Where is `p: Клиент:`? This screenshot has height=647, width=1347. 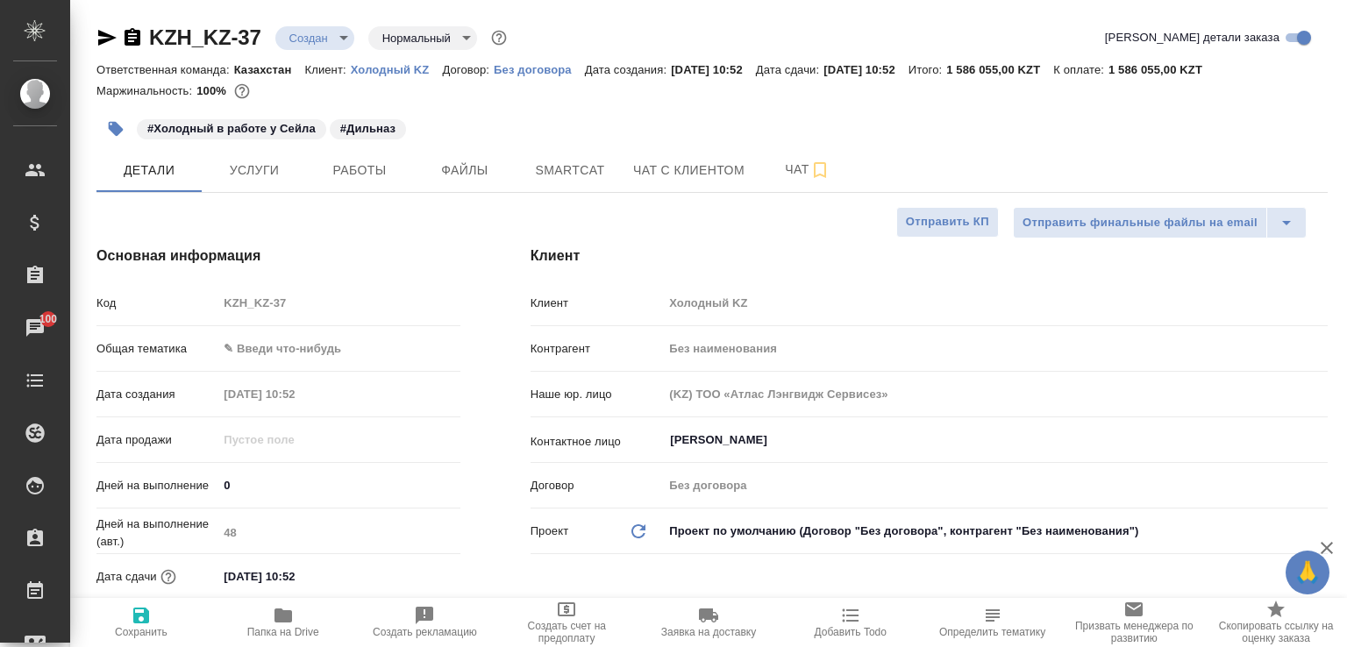 p: Клиент: is located at coordinates (327, 69).